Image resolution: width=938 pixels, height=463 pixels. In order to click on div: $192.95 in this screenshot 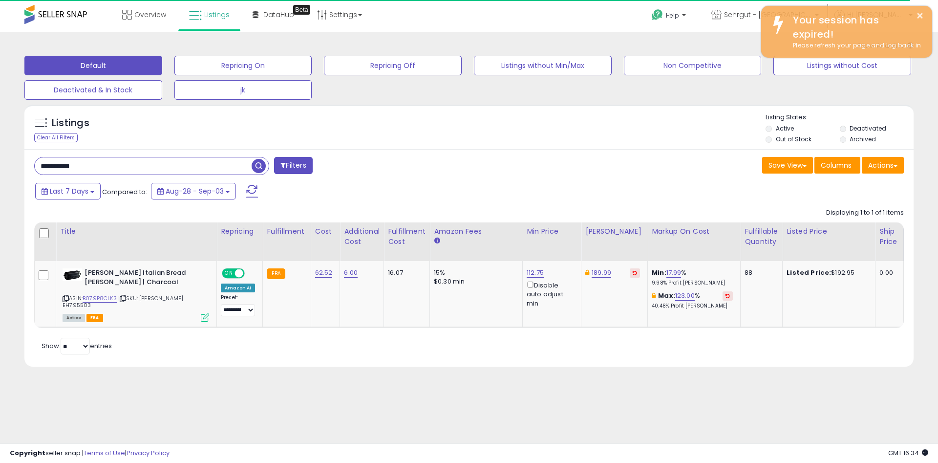, I will do `click(827, 273)`.